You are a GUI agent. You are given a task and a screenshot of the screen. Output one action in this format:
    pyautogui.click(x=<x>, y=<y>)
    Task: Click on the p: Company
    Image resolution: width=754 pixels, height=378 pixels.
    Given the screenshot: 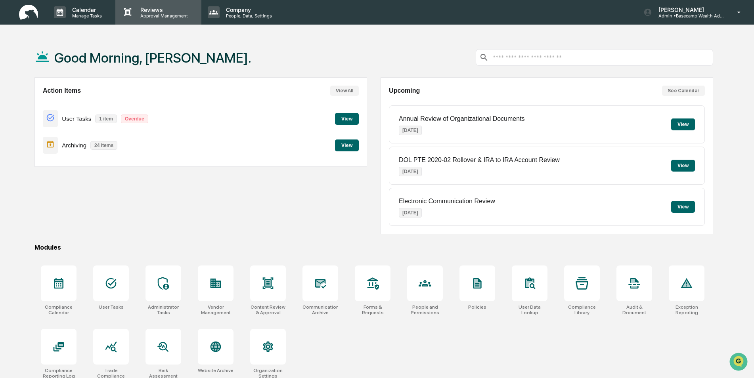 What is the action you would take?
    pyautogui.click(x=248, y=10)
    